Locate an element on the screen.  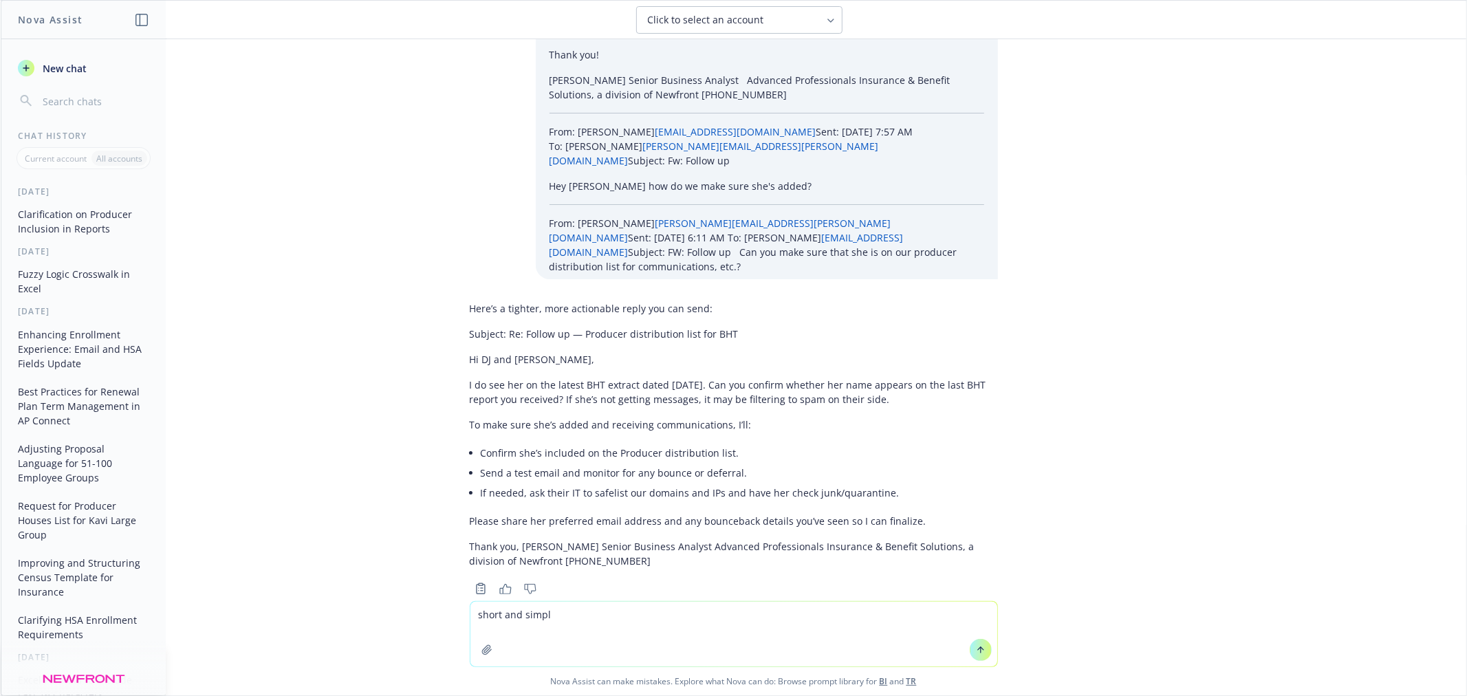
li: If needed, ask their IT to safelist our domains and IPs and have her check junk/quarantine. is located at coordinates (739, 492).